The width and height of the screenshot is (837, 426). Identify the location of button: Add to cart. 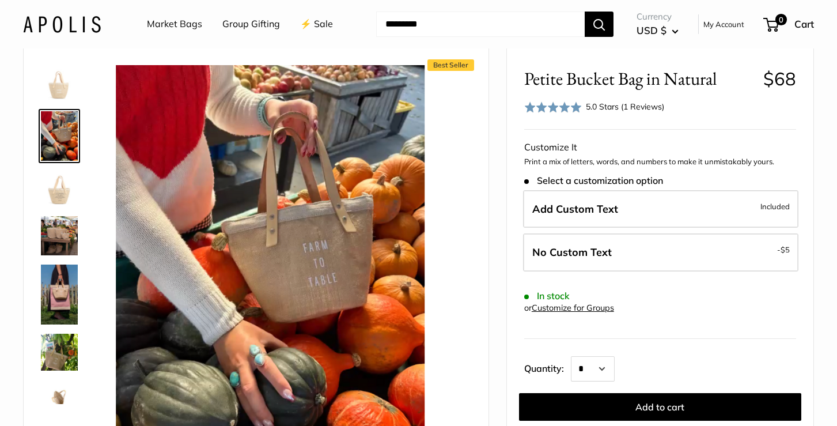
(660, 407).